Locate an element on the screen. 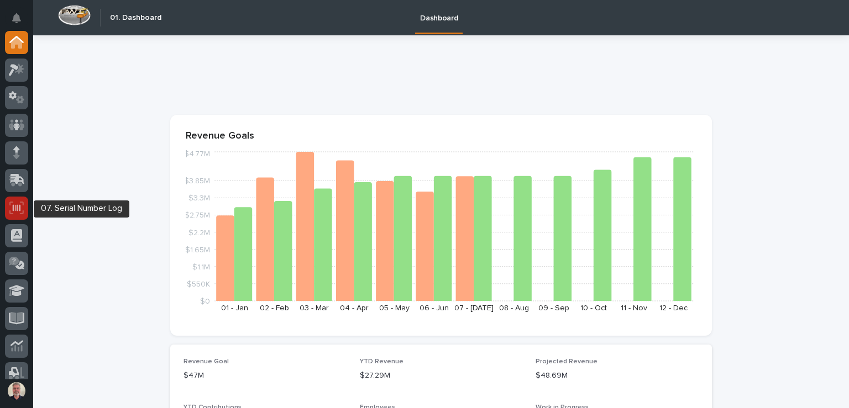 The image size is (849, 408). text: 04 - Apr is located at coordinates (354, 308).